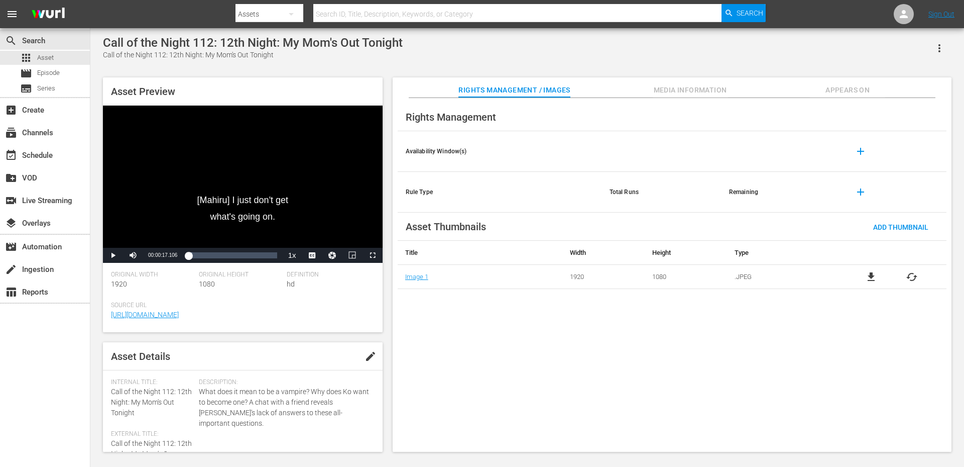 The image size is (964, 467). I want to click on a: Sign Out, so click(942, 14).